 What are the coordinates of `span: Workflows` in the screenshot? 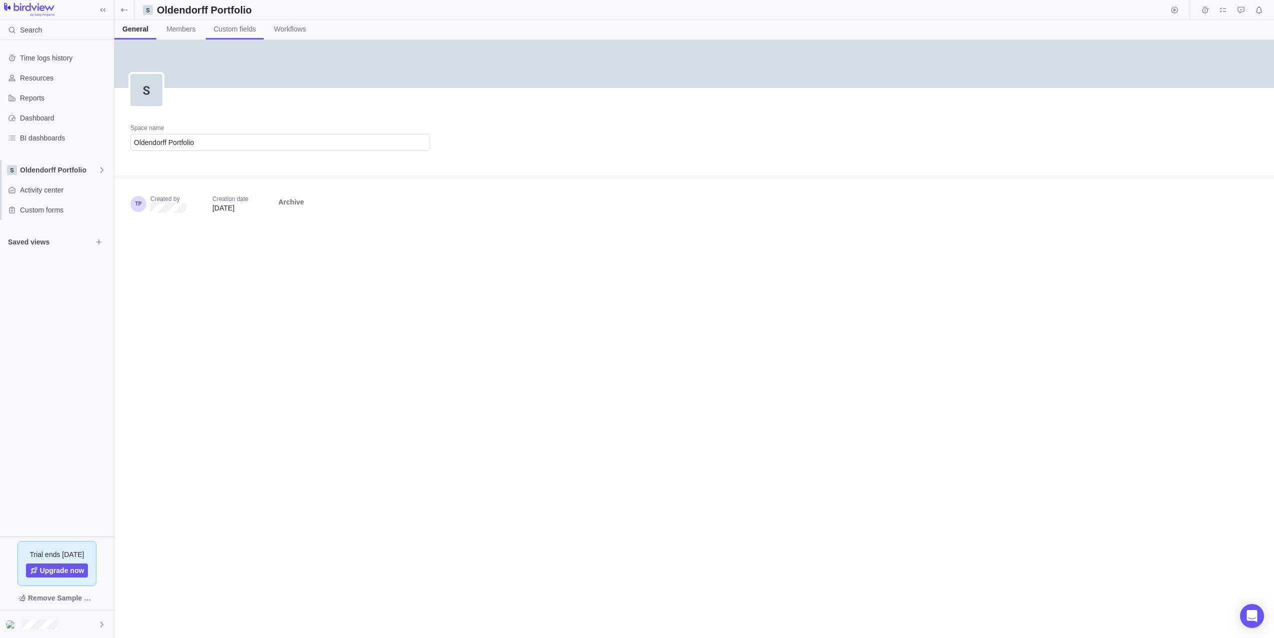 It's located at (290, 29).